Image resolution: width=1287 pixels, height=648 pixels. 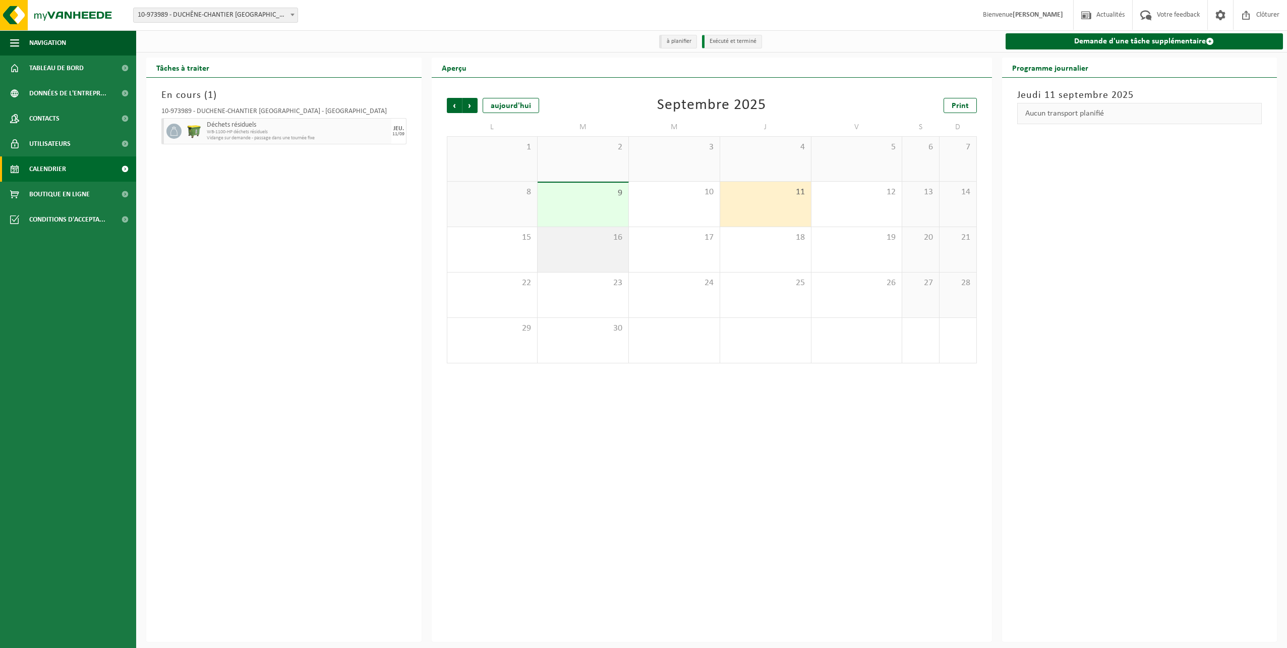 I want to click on span: 4, so click(x=766, y=147).